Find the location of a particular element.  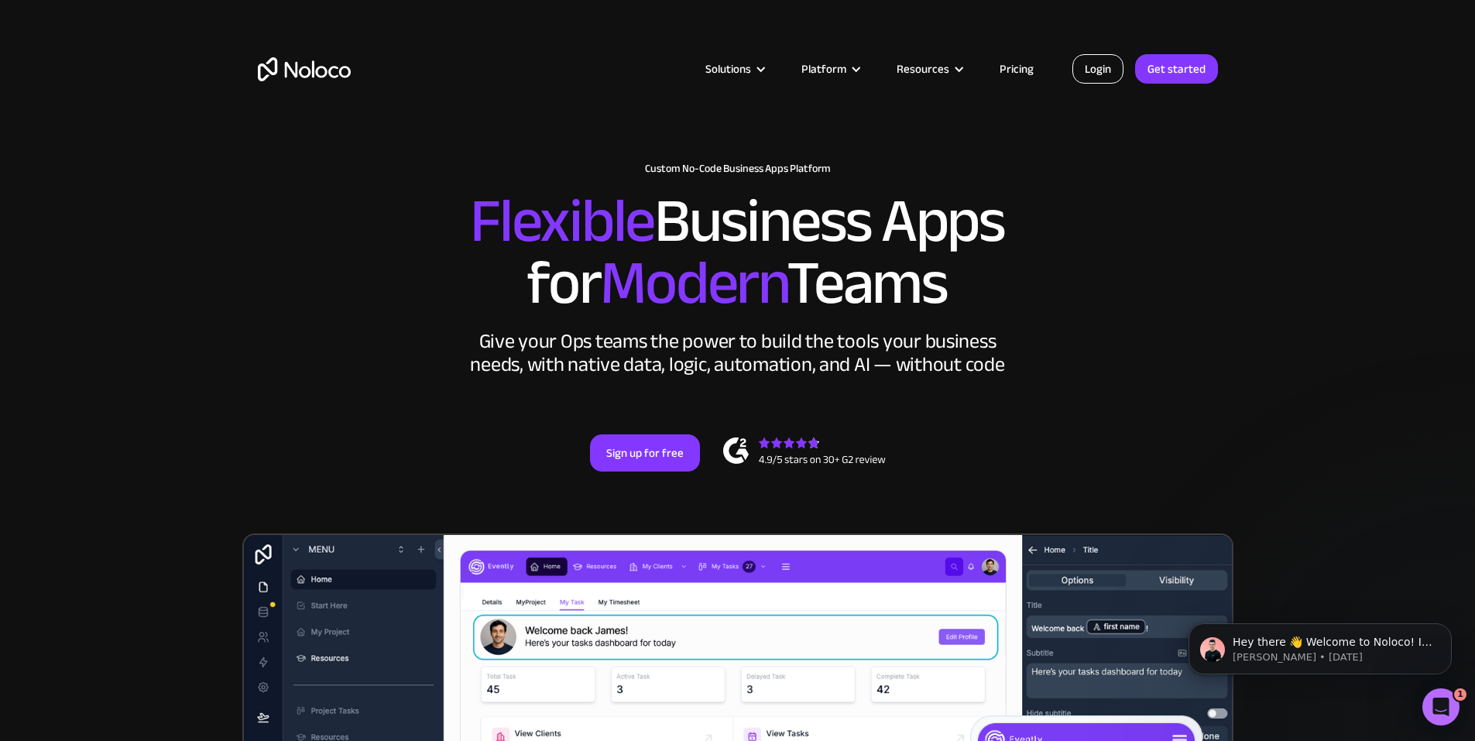

div: Give your Ops teams the power to build the tools your business needs, with native data, logic, au... is located at coordinates (738, 353).